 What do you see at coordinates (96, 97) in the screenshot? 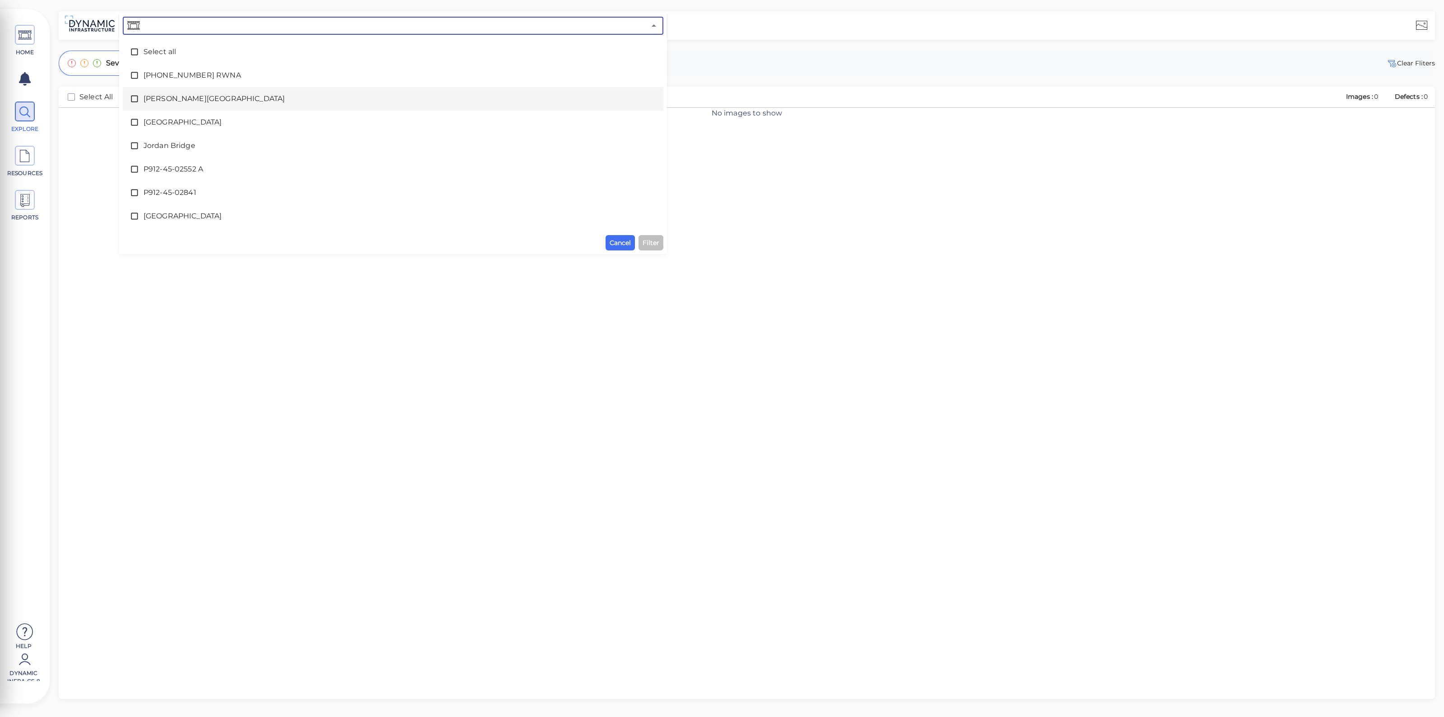
I see `span: Select All` at bounding box center [96, 97].